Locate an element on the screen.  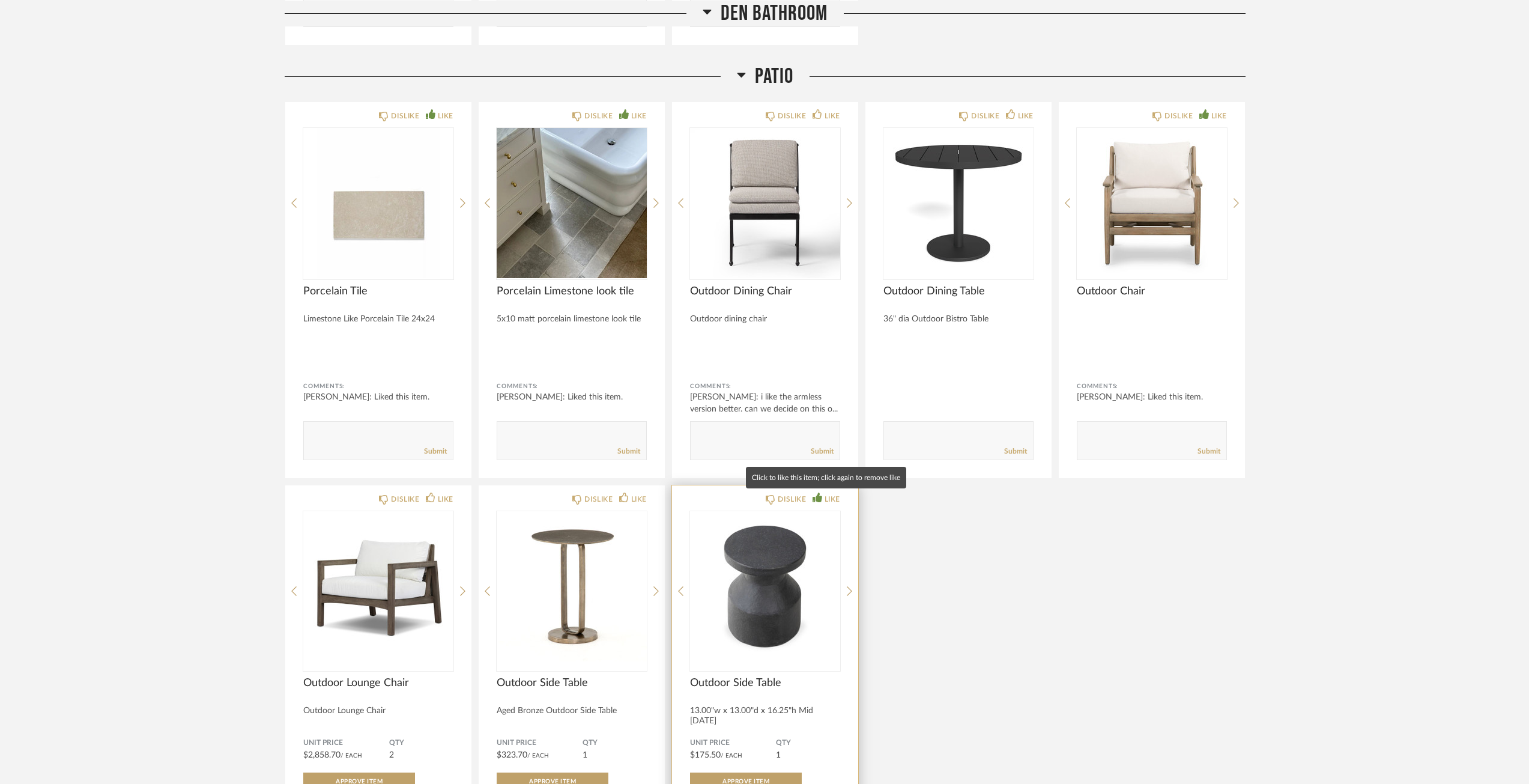
div: 5x10 matt porcelain limestone look tile is located at coordinates (571, 318).